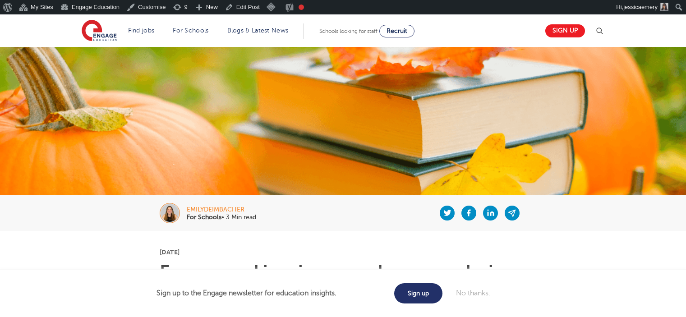 The image size is (686, 317). I want to click on p: • 3 Min read, so click(222, 217).